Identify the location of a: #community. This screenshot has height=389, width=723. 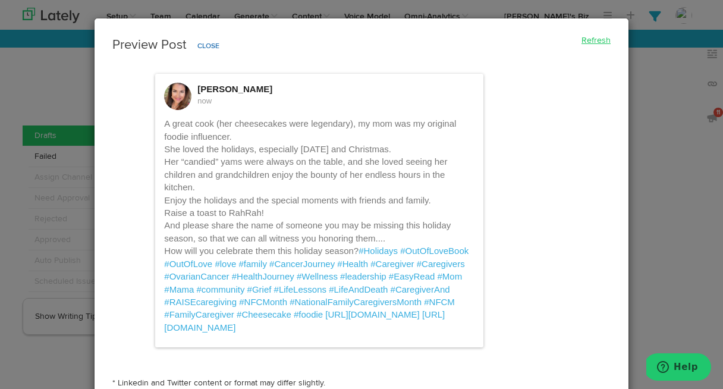
(221, 289).